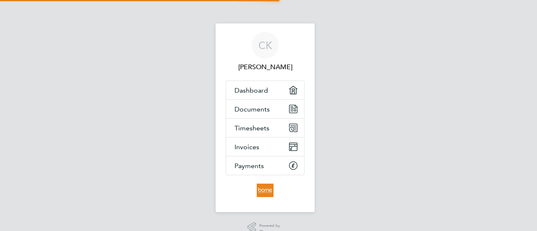 The width and height of the screenshot is (537, 231). What do you see at coordinates (252, 109) in the screenshot?
I see `span: Documents` at bounding box center [252, 109].